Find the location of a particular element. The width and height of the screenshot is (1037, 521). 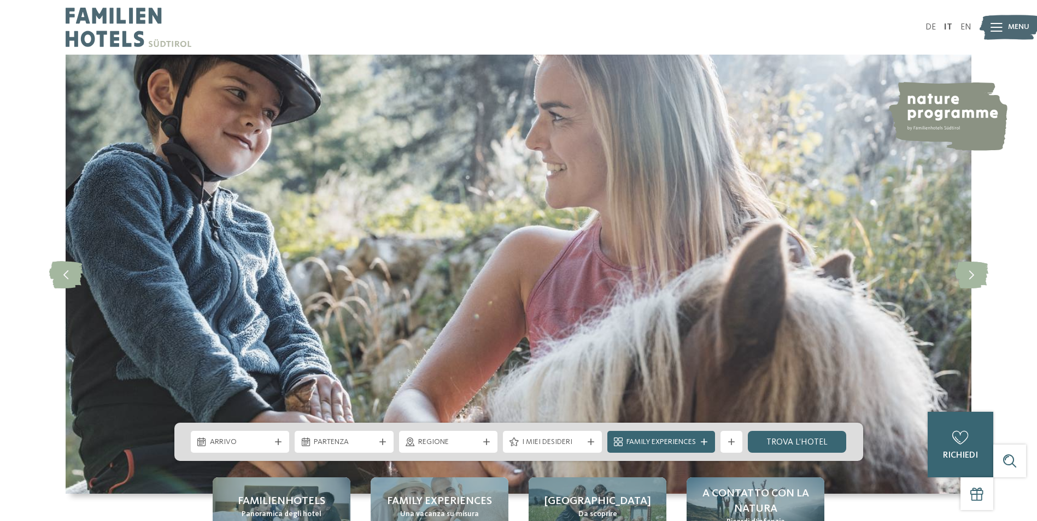

span: Family Experiences is located at coordinates (661, 443).